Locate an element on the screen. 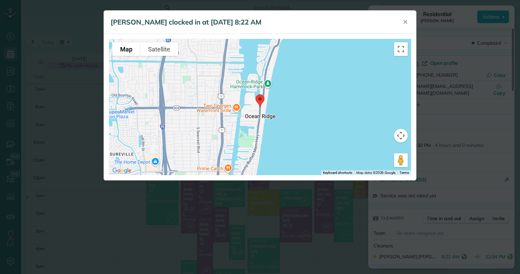  a: Open this area in Google Maps (opens a new window) is located at coordinates (122, 171).